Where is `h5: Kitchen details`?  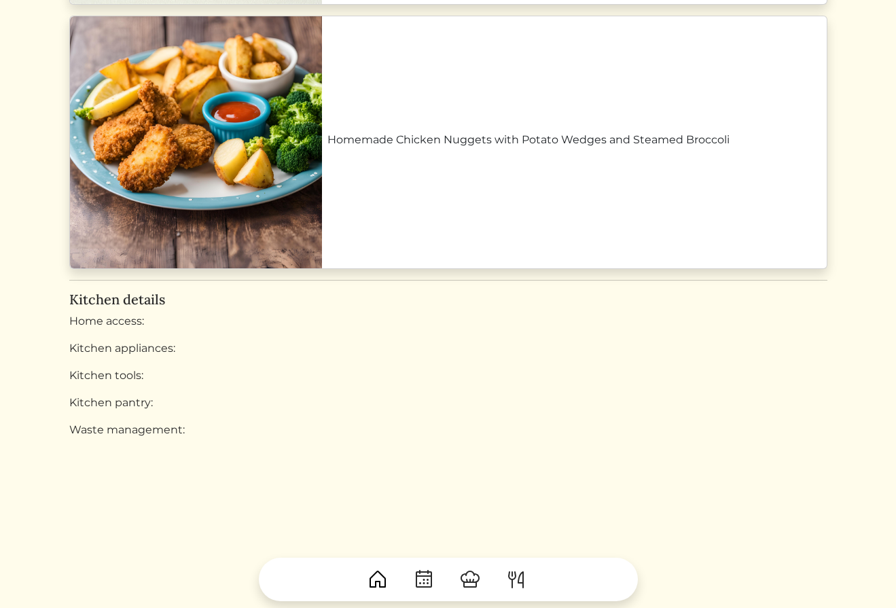
h5: Kitchen details is located at coordinates (448, 300).